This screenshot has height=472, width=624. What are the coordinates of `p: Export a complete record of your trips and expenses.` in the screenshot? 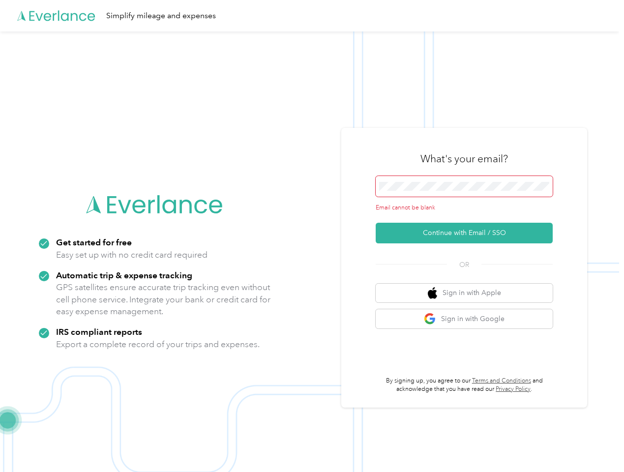 It's located at (158, 344).